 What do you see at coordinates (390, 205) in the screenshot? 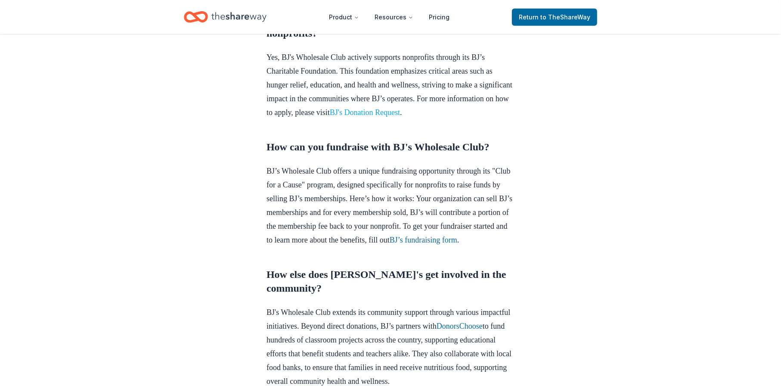
I see `p: BJ’s Wholesale Club offers a unique fundraising opportunity through its "Club for a Cause" progra...` at bounding box center [390, 205].